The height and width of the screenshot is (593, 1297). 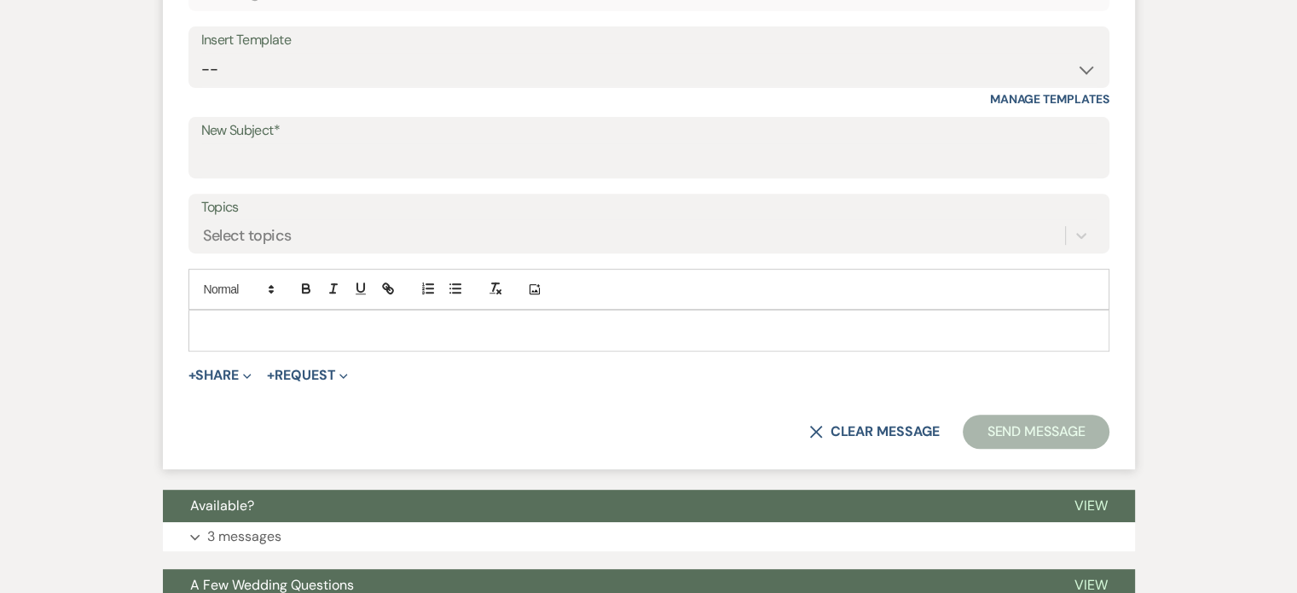 I want to click on span: View, so click(x=1091, y=505).